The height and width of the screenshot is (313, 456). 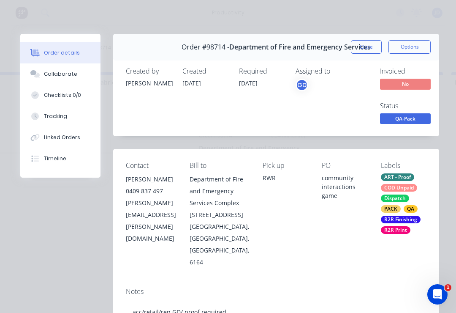 I want to click on div: Dispatch, so click(x=395, y=198).